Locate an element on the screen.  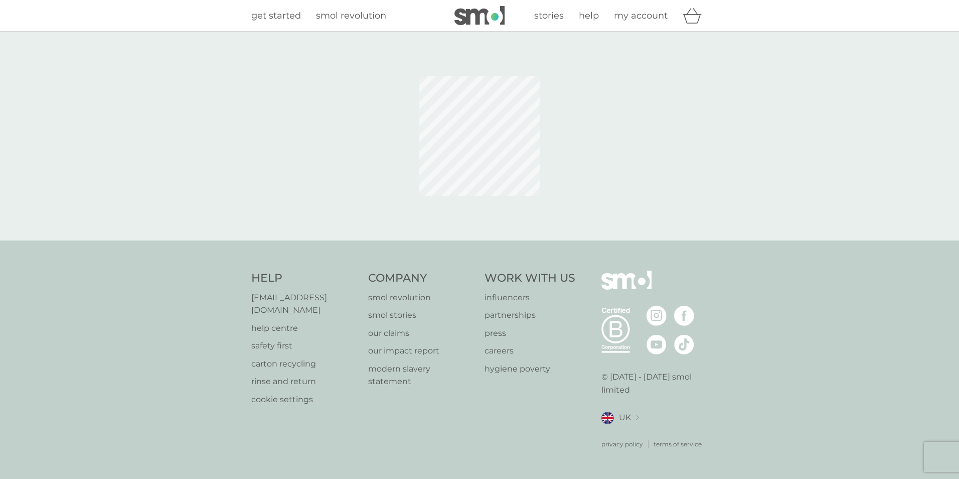
a: hygiene poverty is located at coordinates (530, 369).